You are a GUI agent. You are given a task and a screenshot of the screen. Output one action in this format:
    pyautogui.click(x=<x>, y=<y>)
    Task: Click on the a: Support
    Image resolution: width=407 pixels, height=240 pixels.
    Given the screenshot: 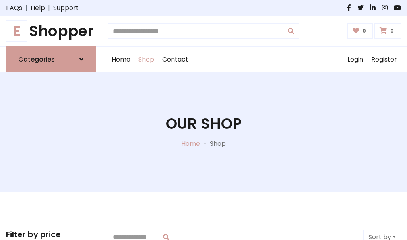 What is the action you would take?
    pyautogui.click(x=66, y=8)
    